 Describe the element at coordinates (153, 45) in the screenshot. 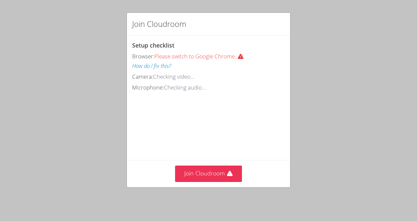

I see `span: Setup checklist` at that location.